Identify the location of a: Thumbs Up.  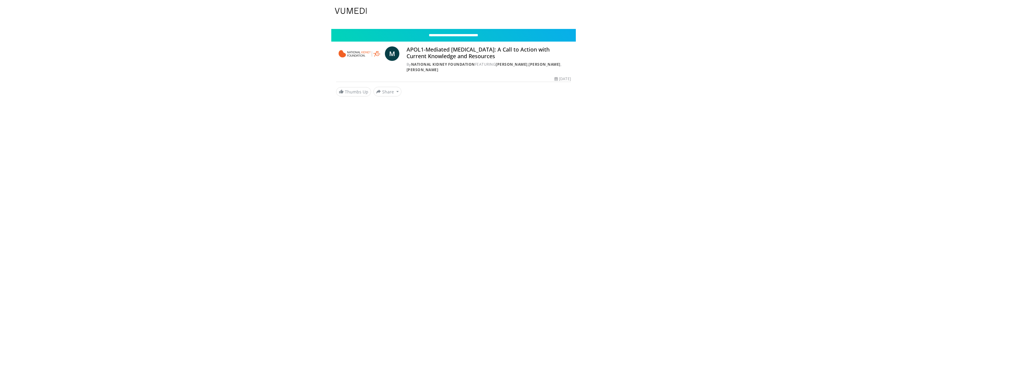
(354, 92).